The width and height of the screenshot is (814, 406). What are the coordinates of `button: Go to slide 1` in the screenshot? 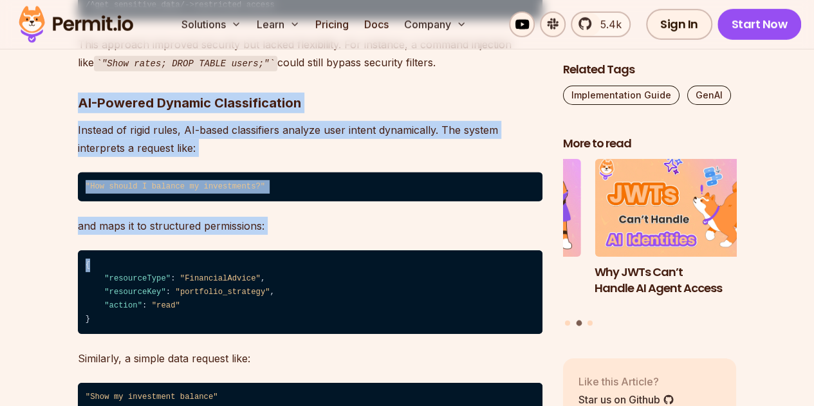 It's located at (567, 323).